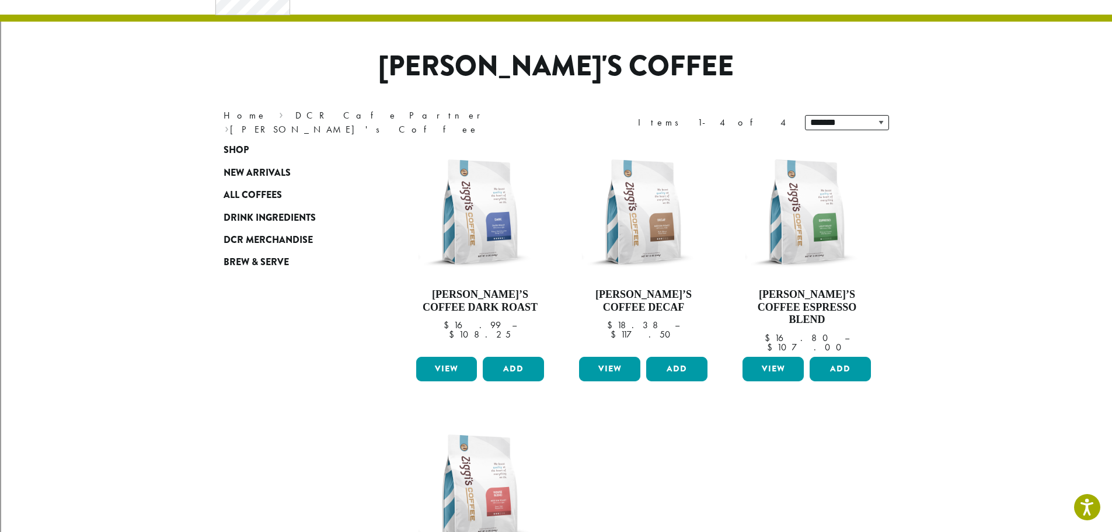 The image size is (1112, 532). What do you see at coordinates (556, 73) in the screenshot?
I see `div: Rename` at bounding box center [556, 73].